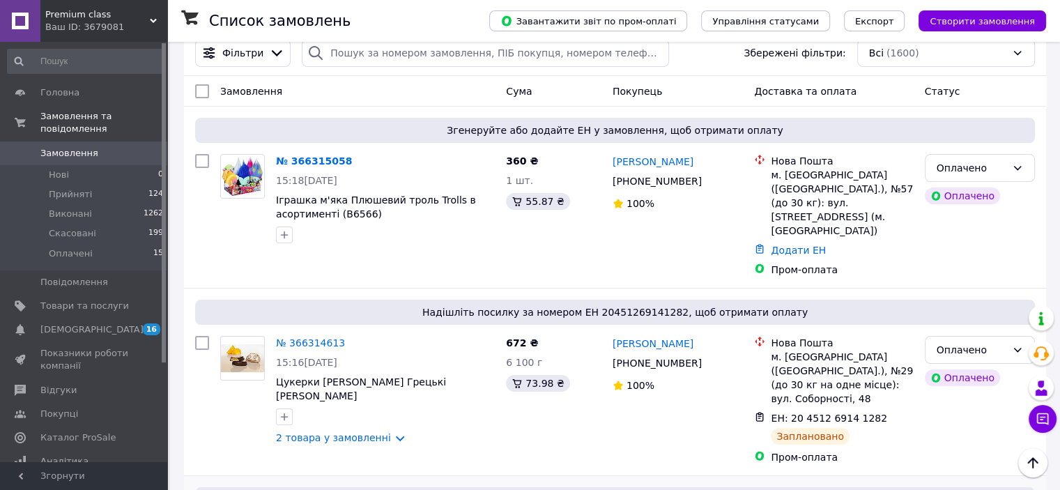 The height and width of the screenshot is (490, 1060). Describe the element at coordinates (588, 21) in the screenshot. I see `button: Завантажити звіт по пром-оплаті` at that location.